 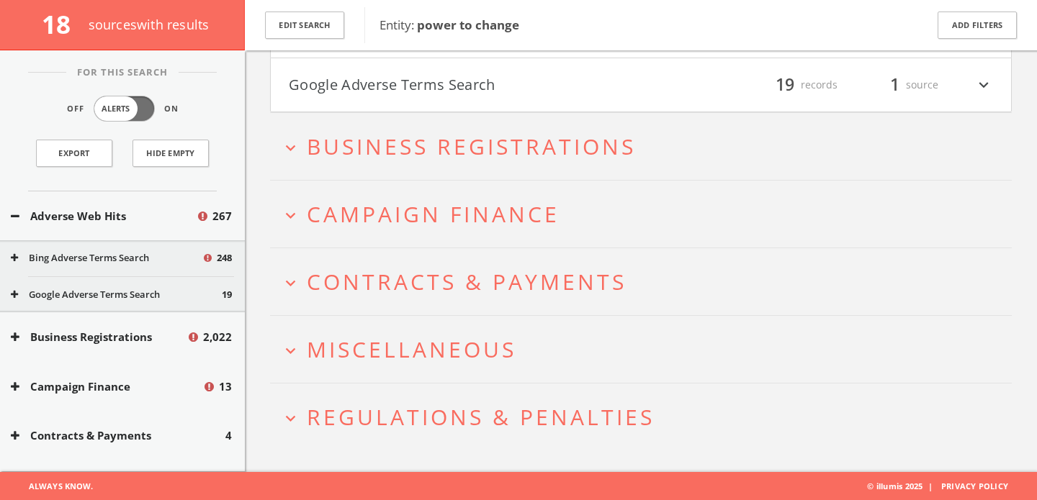 I want to click on button: Bing Adverse Terms Search, so click(x=106, y=258).